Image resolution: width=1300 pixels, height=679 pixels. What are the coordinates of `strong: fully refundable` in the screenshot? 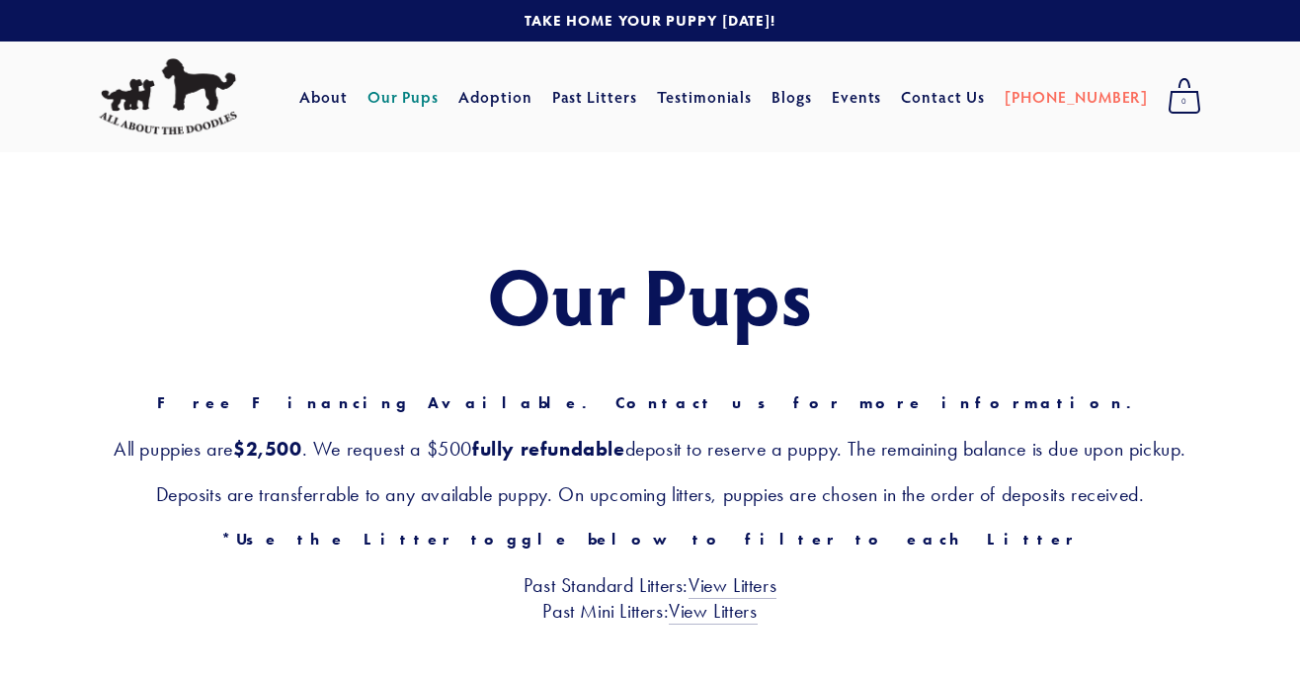 It's located at (548, 449).